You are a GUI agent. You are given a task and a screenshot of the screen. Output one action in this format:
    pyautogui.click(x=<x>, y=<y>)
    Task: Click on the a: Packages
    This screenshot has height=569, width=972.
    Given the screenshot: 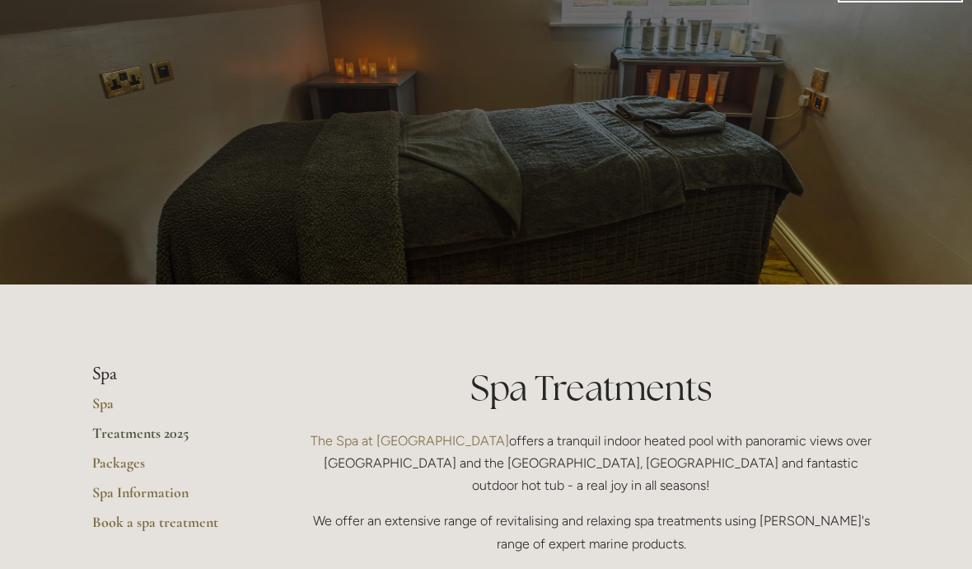 What is the action you would take?
    pyautogui.click(x=171, y=468)
    